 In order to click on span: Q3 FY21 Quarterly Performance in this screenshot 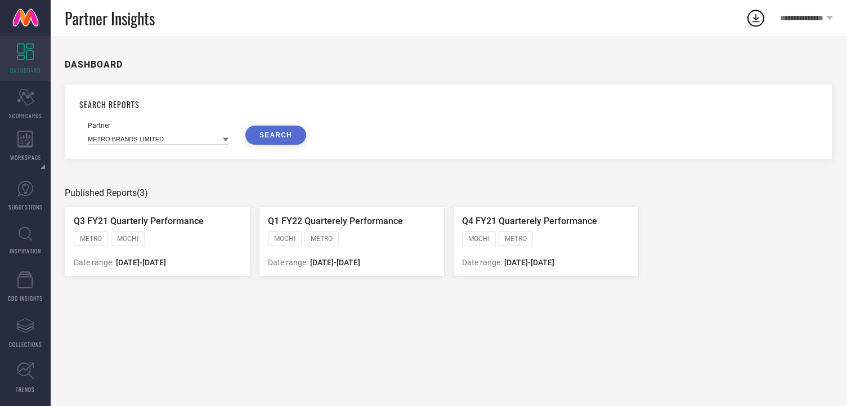, I will do `click(138, 221)`.